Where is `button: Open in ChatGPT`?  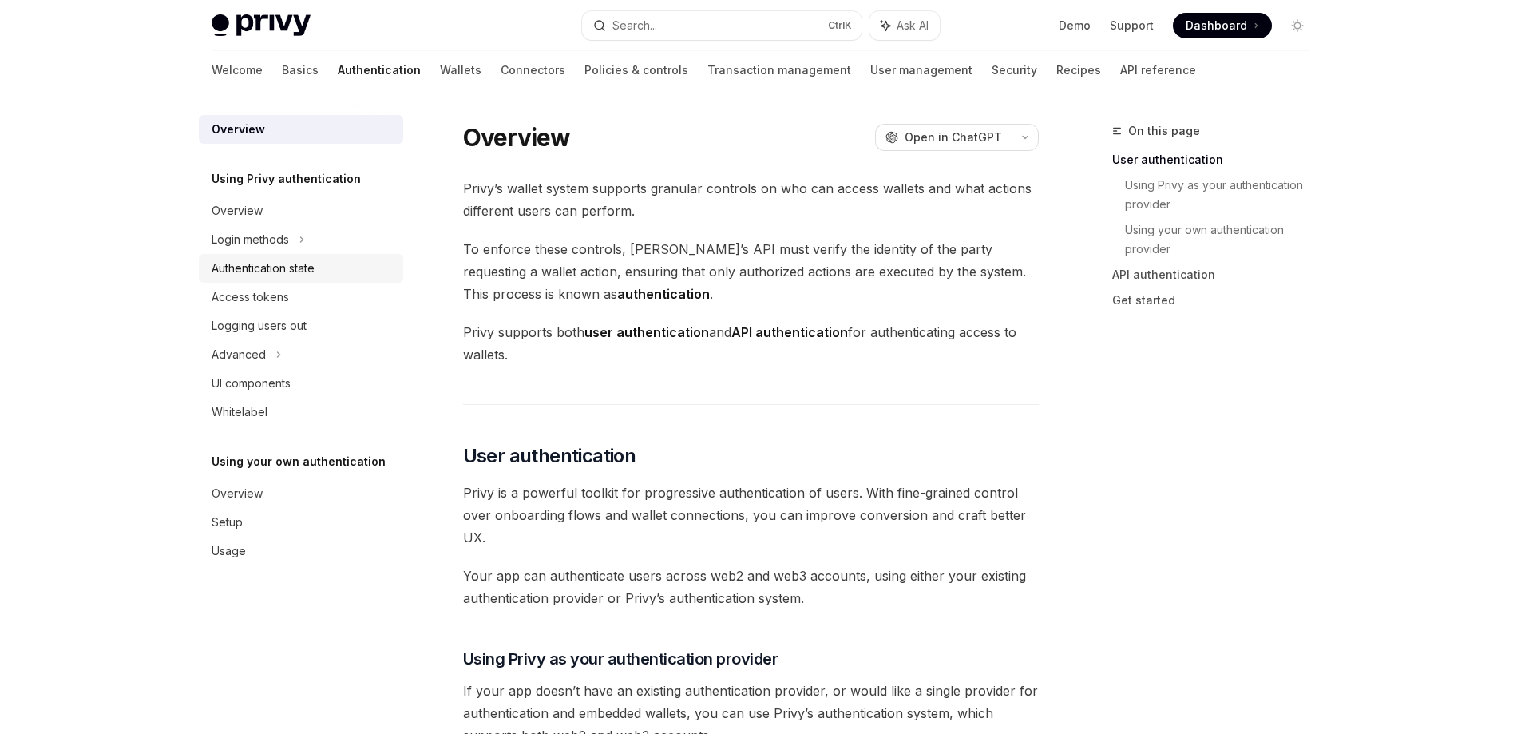 button: Open in ChatGPT is located at coordinates (943, 137).